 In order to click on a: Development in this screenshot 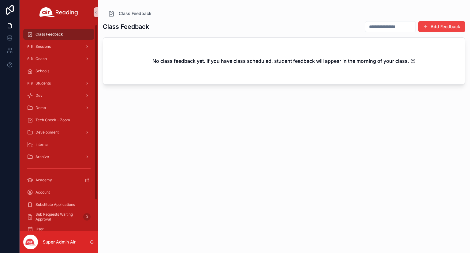, I will do `click(59, 132)`.